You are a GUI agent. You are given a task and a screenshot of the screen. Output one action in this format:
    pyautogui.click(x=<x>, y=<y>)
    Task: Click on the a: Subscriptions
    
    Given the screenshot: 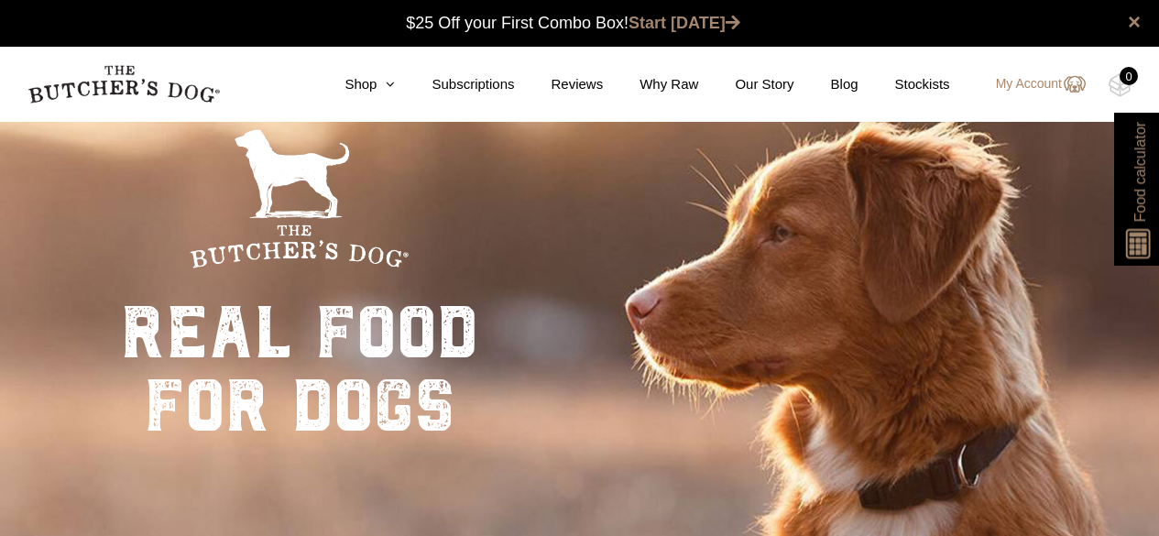 What is the action you would take?
    pyautogui.click(x=454, y=84)
    